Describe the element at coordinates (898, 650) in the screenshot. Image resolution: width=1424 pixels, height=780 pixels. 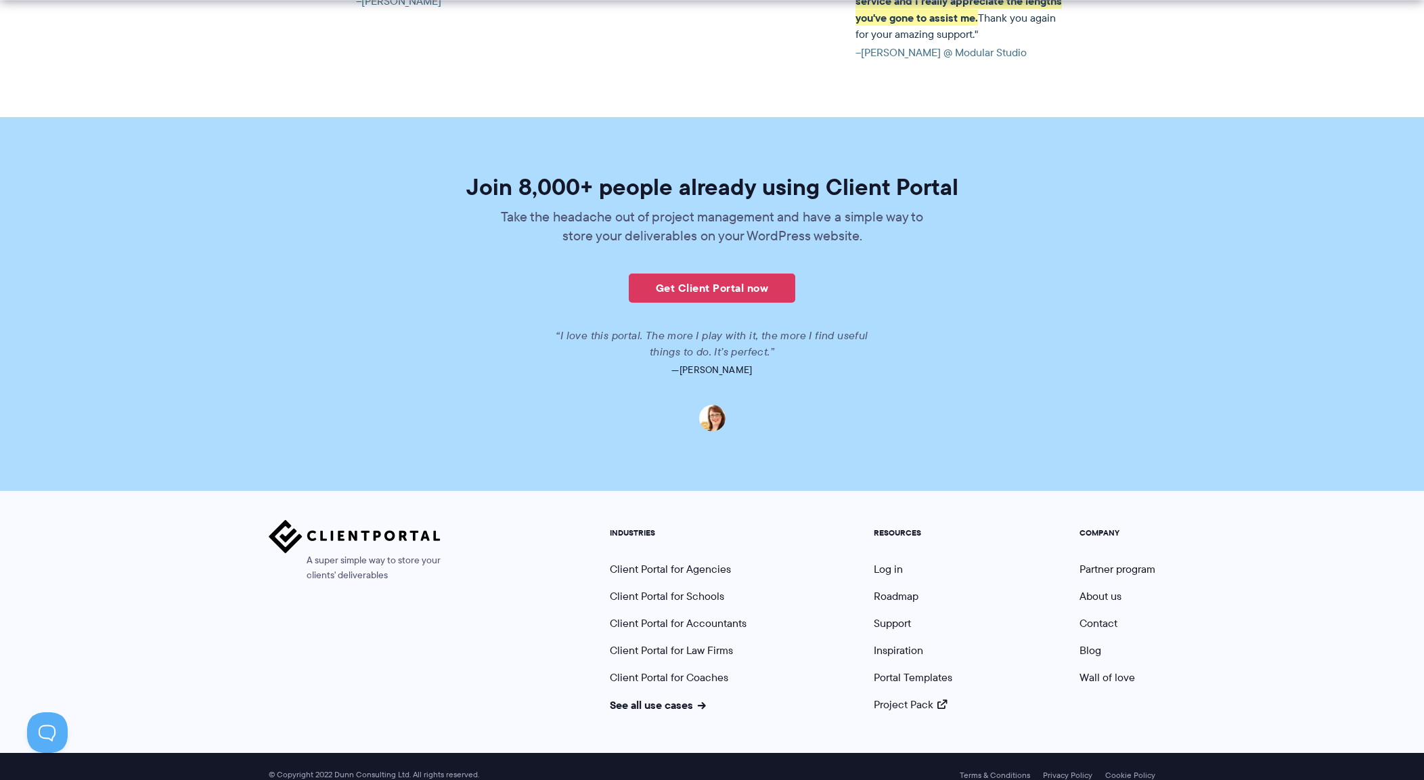
I see `a: Inspiration` at that location.